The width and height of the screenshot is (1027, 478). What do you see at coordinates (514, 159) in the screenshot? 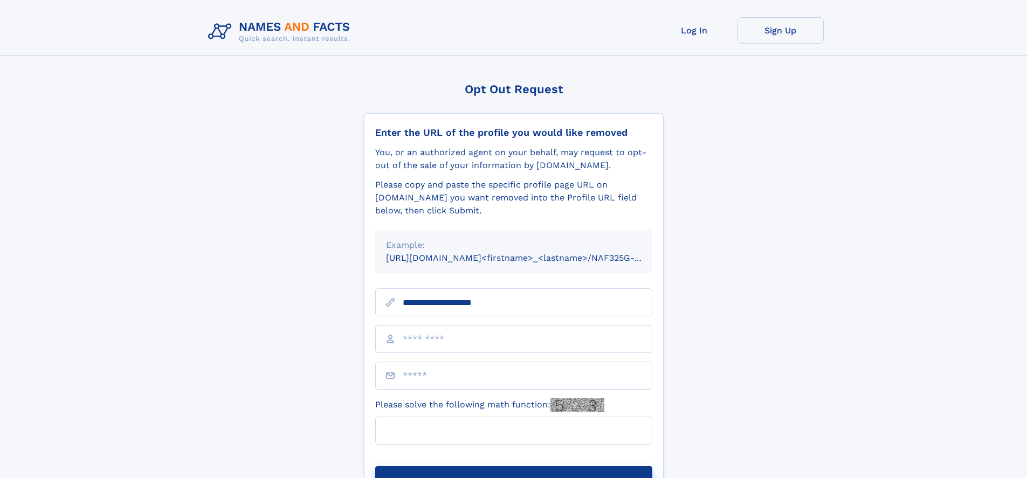
I see `div: You, or an authorized agent on your behalf, may request to opt-out of the sale of your informatio...` at bounding box center [514, 159].